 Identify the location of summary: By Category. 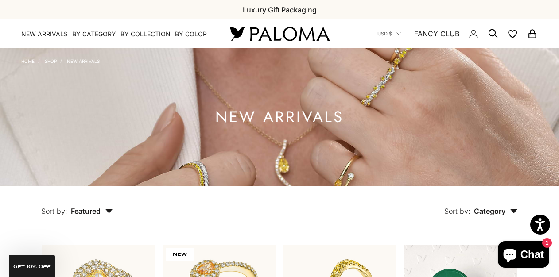
(94, 34).